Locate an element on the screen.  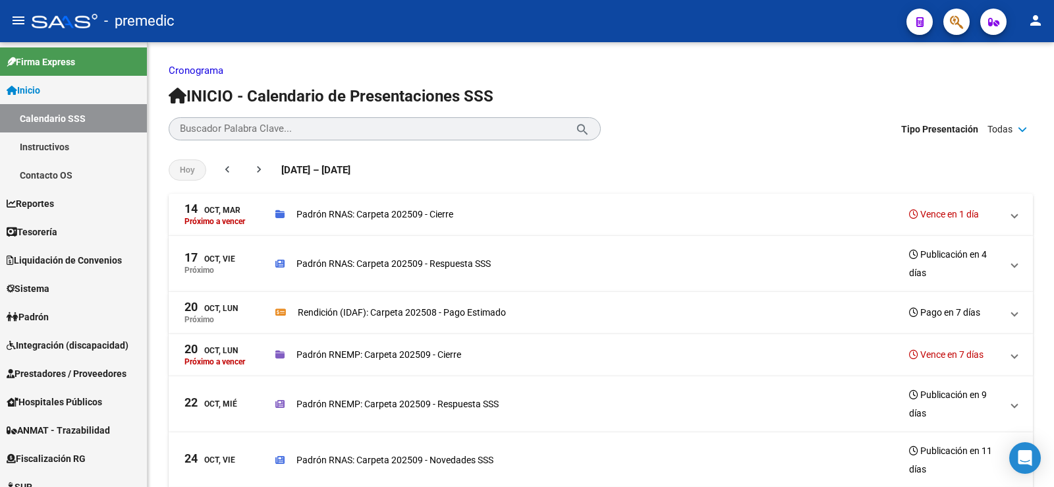
h3: Publicación en 11 días is located at coordinates (956, 460).